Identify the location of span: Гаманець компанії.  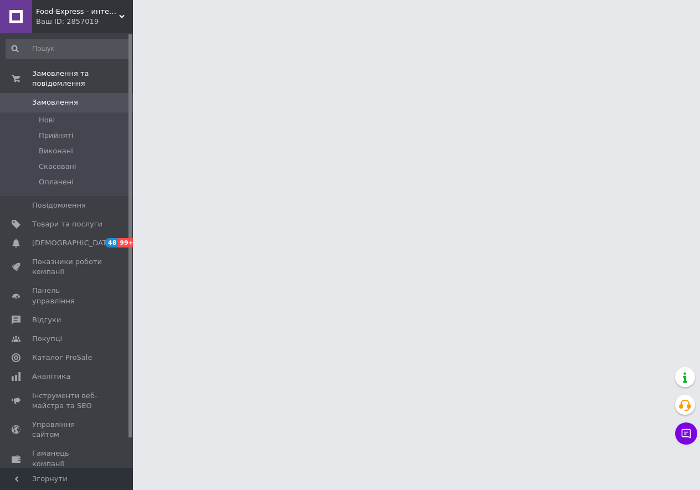
(67, 458).